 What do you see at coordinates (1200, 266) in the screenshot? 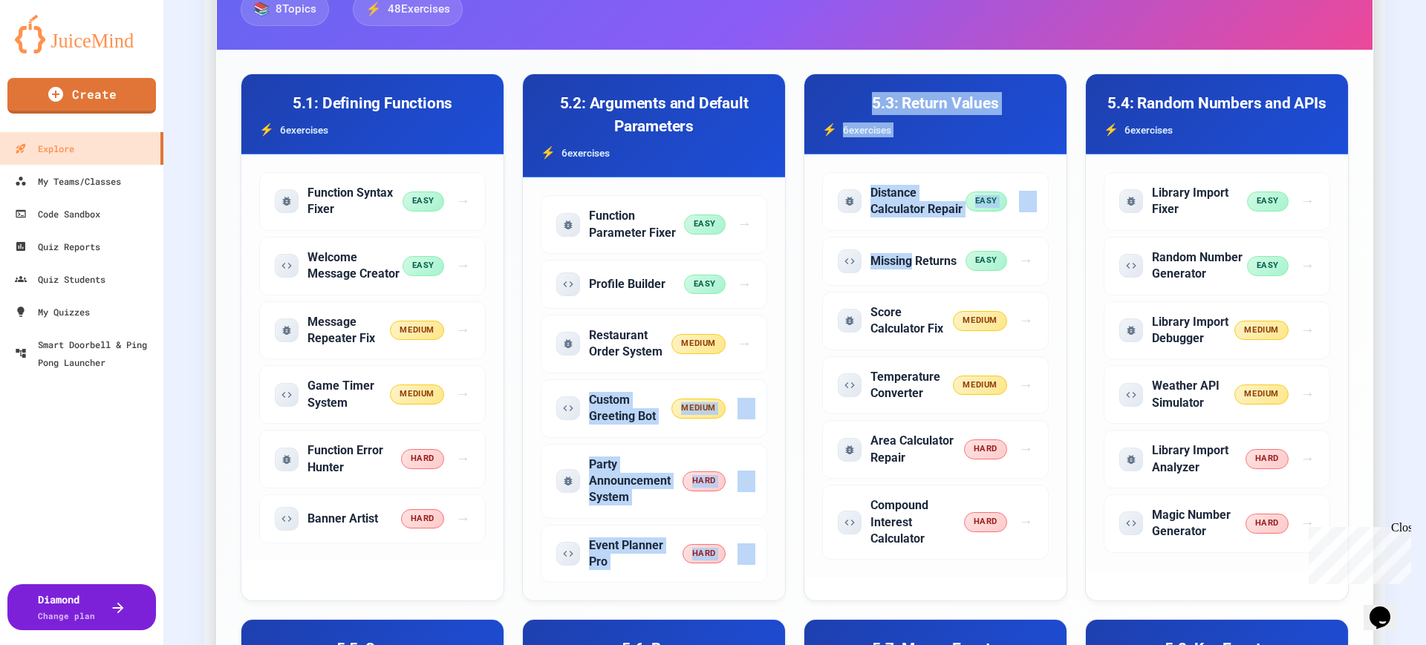
I see `h5: Random Number Generator` at bounding box center [1200, 266].